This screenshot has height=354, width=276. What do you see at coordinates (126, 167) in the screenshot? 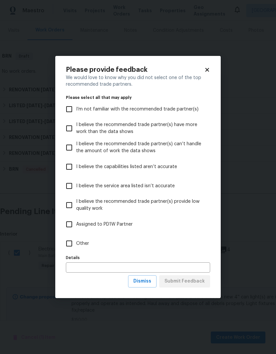
I see `span: I believe the capabilities listed aren’t accurate` at bounding box center [126, 167].